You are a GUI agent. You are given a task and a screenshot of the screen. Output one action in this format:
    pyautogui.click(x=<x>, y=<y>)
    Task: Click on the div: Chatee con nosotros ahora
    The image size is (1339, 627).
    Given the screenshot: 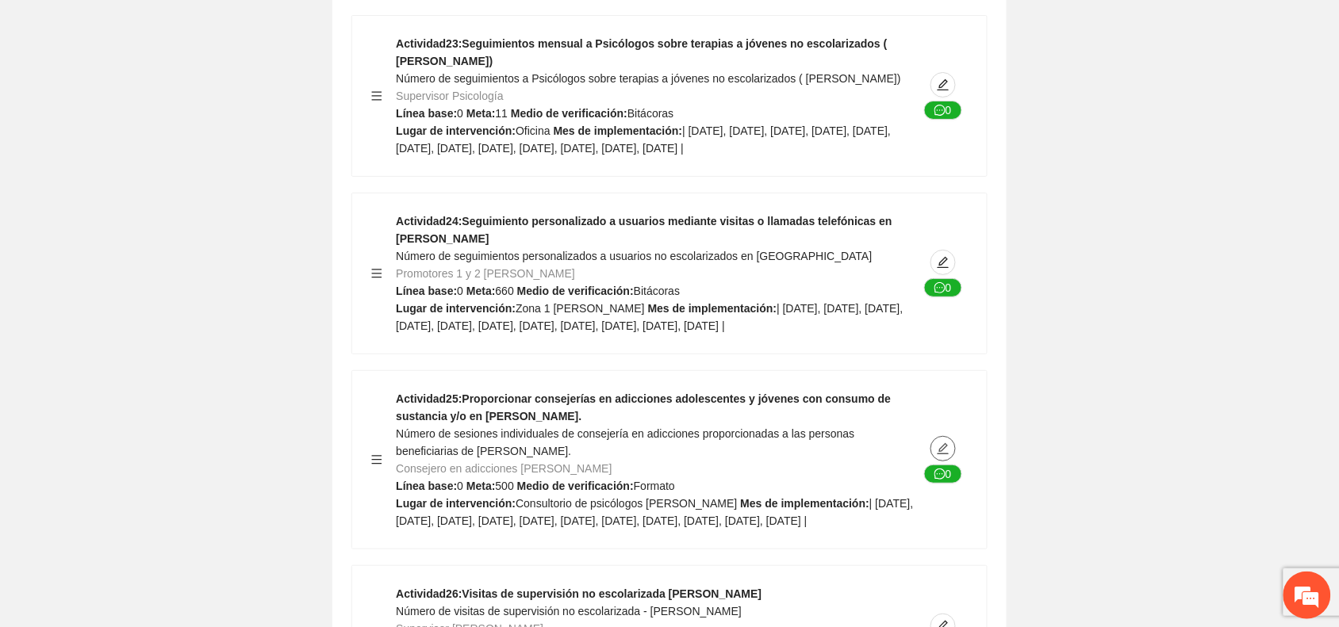 What is the action you would take?
    pyautogui.click(x=174, y=91)
    